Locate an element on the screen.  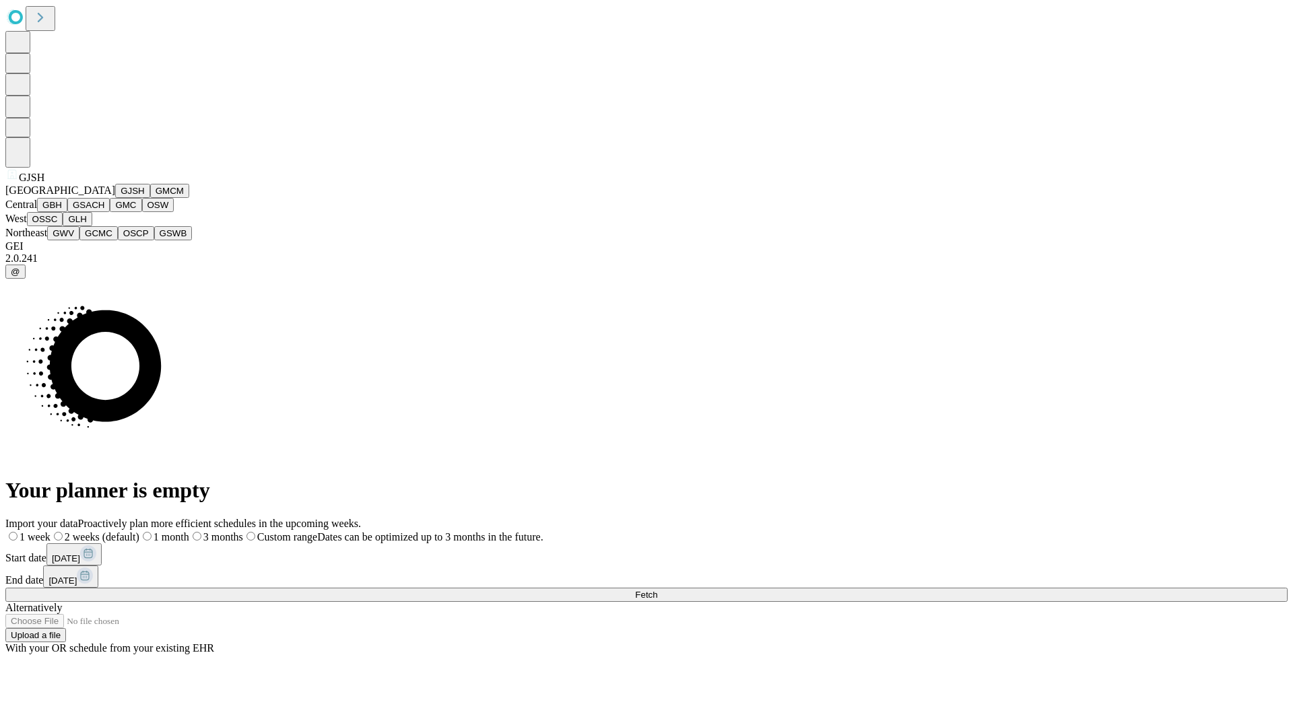
button: GMC is located at coordinates (125, 205).